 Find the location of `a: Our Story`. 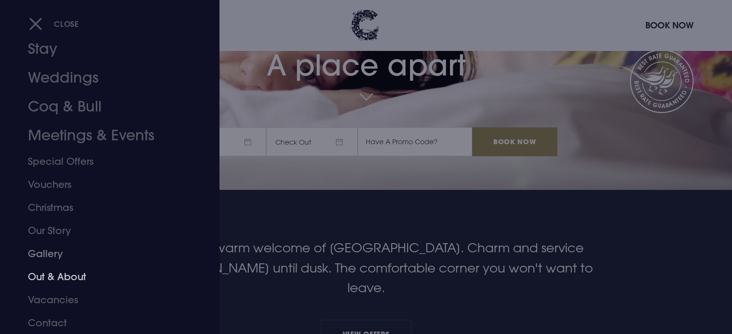

a: Our Story is located at coordinates (104, 231).